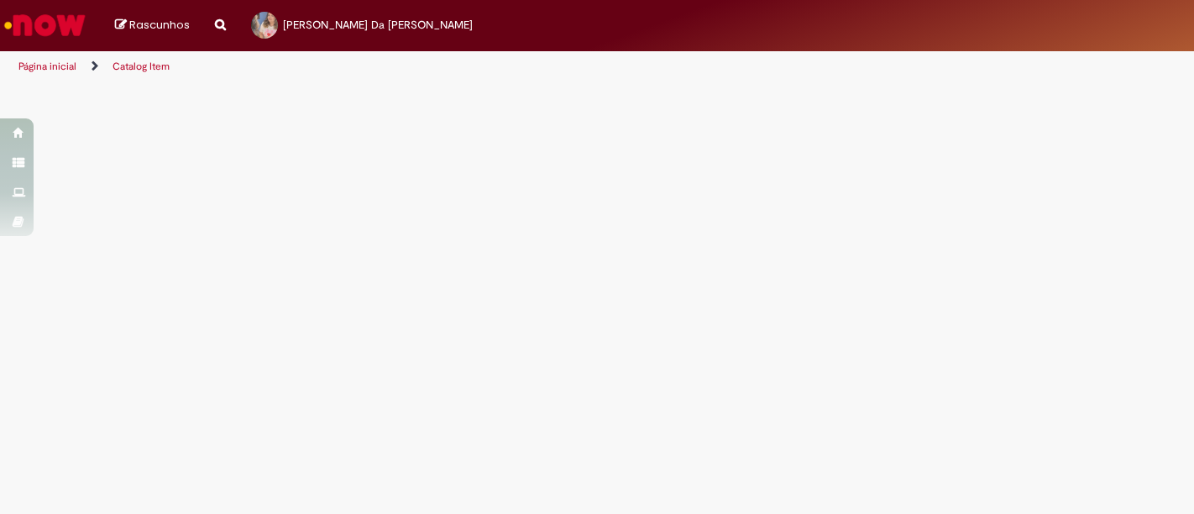 The height and width of the screenshot is (514, 1194). I want to click on a: Rascunhos, so click(152, 25).